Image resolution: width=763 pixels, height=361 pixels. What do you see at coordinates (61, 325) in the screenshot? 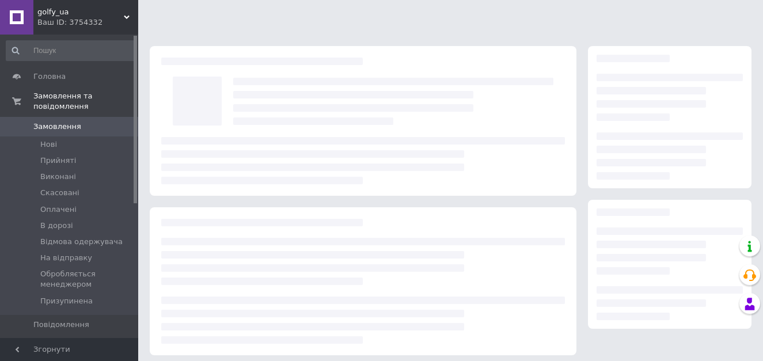
I see `span: Повідомлення` at bounding box center [61, 325].